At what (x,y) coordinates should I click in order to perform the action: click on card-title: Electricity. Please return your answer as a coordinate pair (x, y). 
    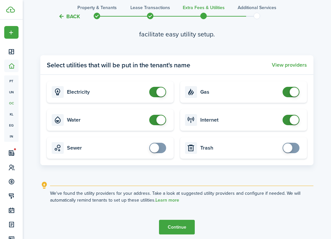
    Looking at the image, I should click on (106, 92).